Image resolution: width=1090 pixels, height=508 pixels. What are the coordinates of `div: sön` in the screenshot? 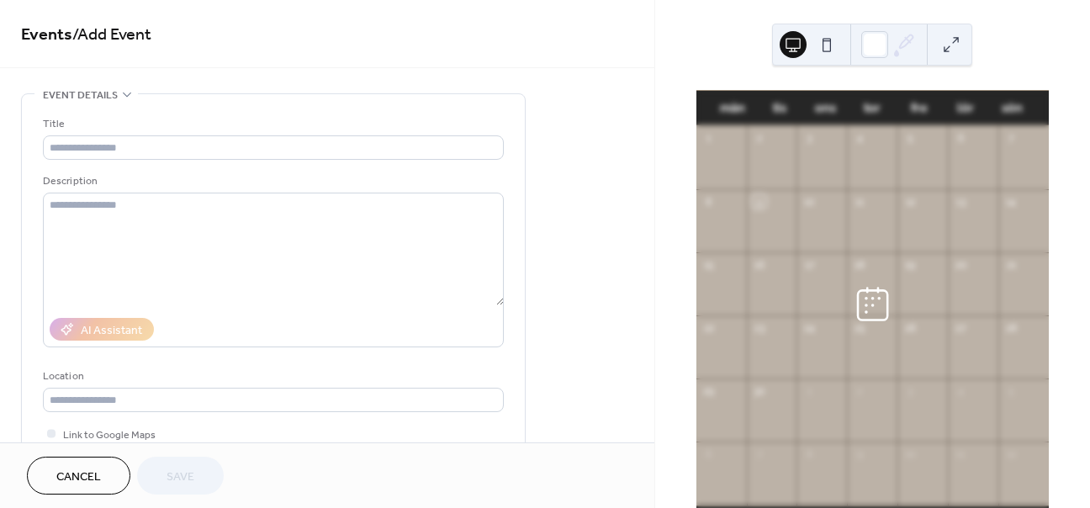 It's located at (1012, 108).